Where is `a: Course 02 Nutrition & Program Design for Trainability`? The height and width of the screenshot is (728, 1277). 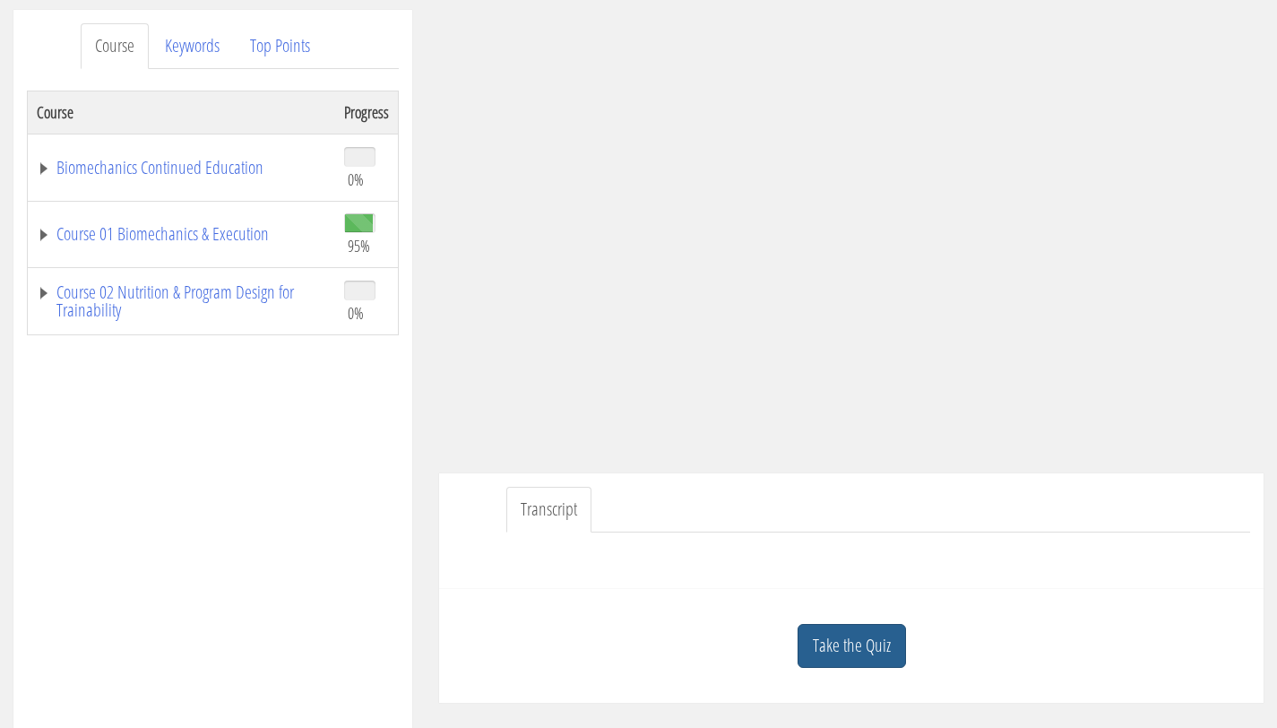
a: Course 02 Nutrition & Program Design for Trainability is located at coordinates (181, 301).